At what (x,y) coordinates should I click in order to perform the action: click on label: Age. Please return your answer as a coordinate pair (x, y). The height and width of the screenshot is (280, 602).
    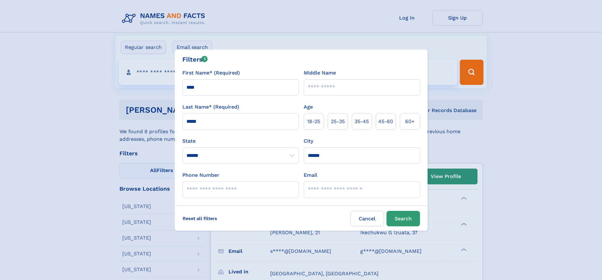
    Looking at the image, I should click on (308, 107).